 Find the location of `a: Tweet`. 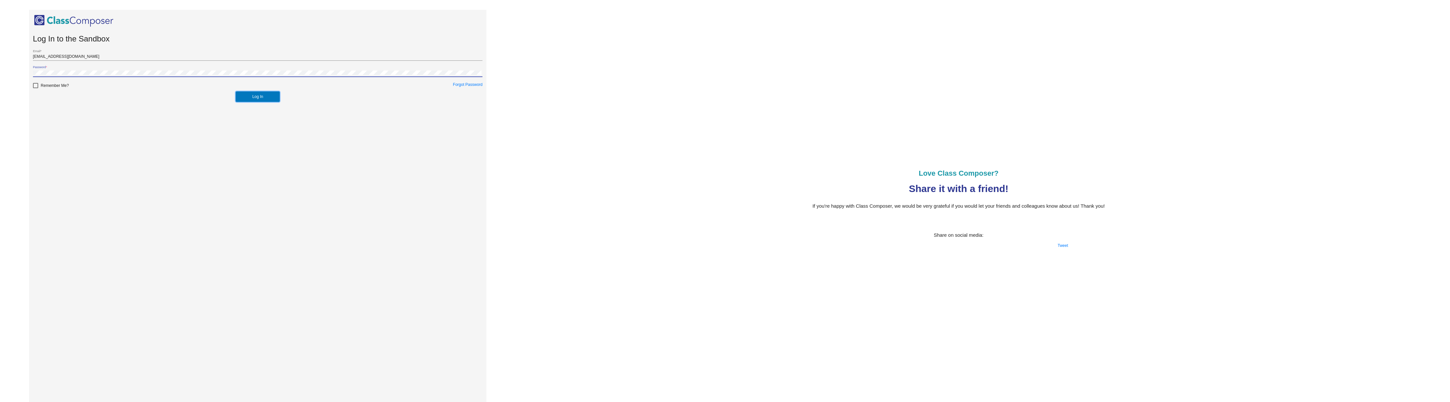

a: Tweet is located at coordinates (1063, 245).